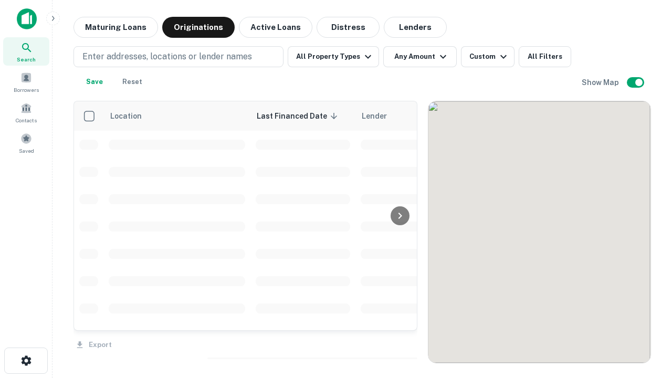  Describe the element at coordinates (26, 143) in the screenshot. I see `div: Saved` at that location.